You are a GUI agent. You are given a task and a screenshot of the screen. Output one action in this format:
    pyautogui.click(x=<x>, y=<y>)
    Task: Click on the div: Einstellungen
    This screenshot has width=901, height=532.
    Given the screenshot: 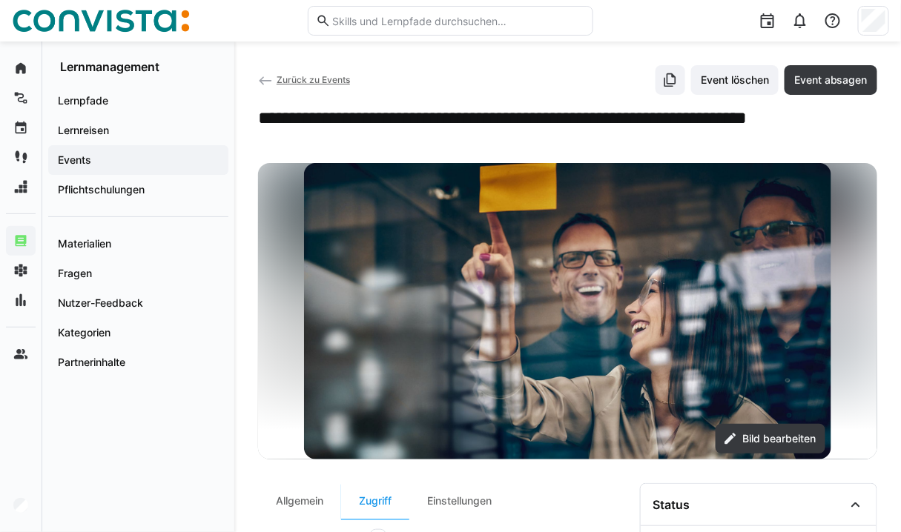 What is the action you would take?
    pyautogui.click(x=459, y=501)
    